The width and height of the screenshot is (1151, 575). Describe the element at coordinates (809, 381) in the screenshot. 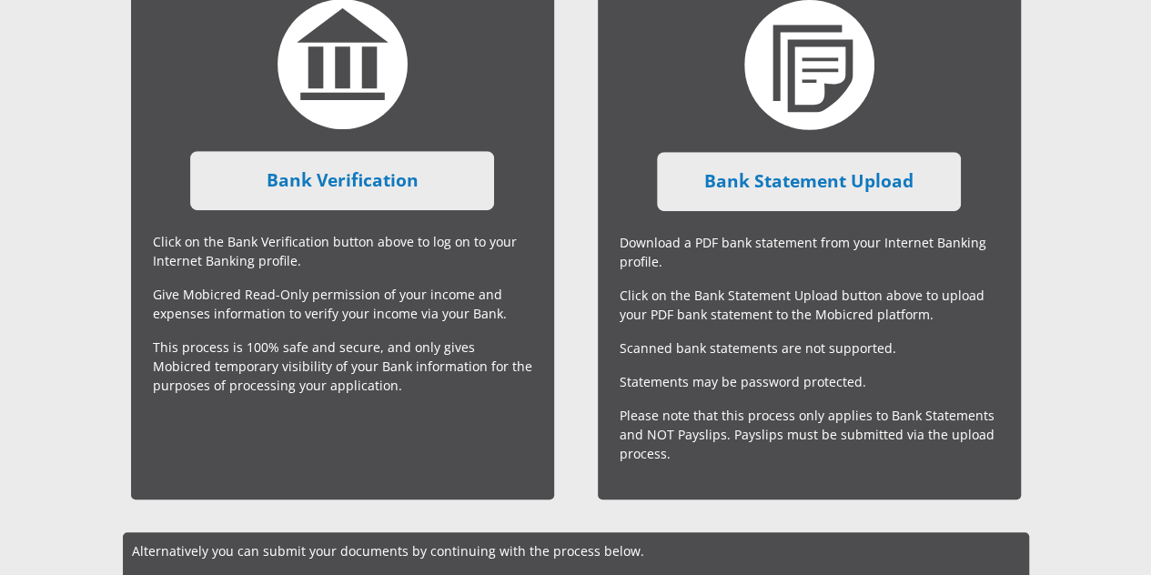

I see `p: Statements may be password protected.` at that location.